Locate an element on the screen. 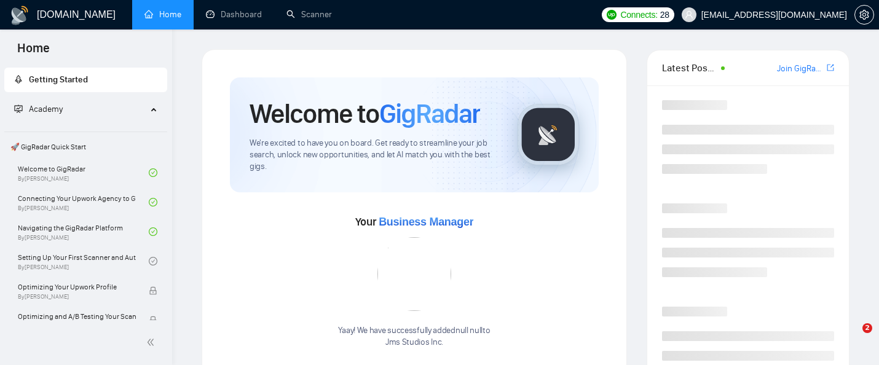 Image resolution: width=879 pixels, height=365 pixels. span: fund-projection-screen is located at coordinates (18, 109).